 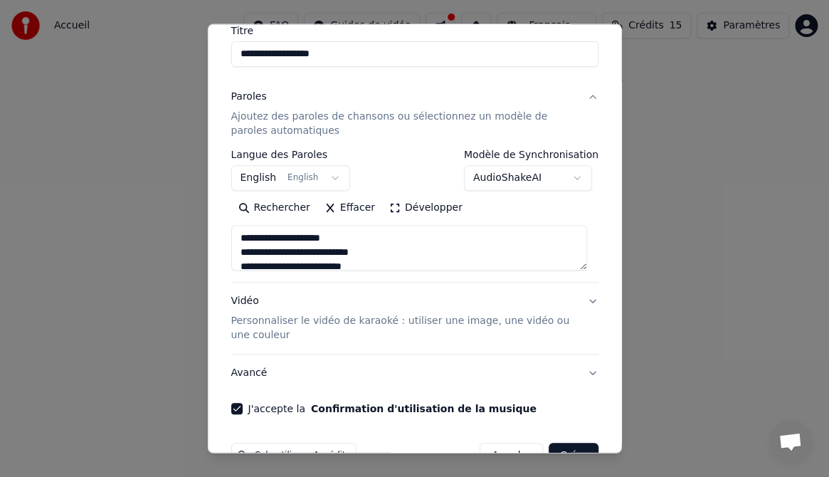 What do you see at coordinates (426, 208) in the screenshot?
I see `button: Développer` at bounding box center [426, 208].